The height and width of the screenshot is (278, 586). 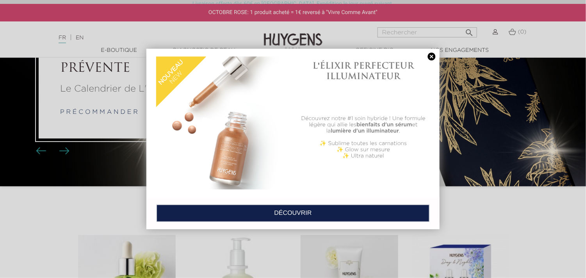 I want to click on a: DÉCOUVRIR, so click(x=293, y=214).